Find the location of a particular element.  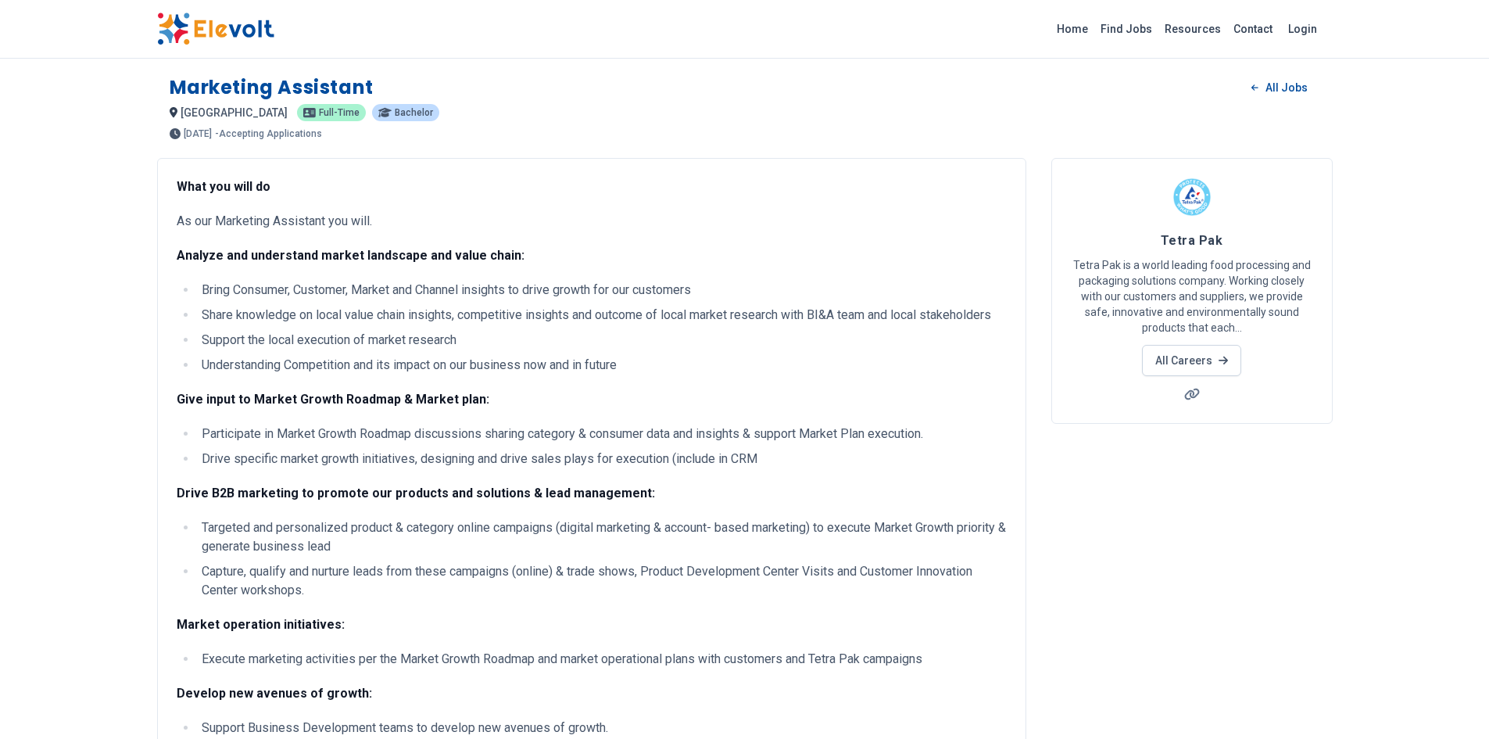

li: Participate in Market Growth Roadmap discussions sharing category & consumer data and insights & ... is located at coordinates (602, 434).